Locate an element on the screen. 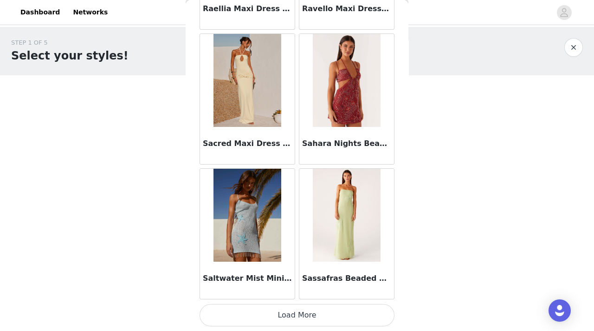 The height and width of the screenshot is (331, 594). div: STEP 1 OF 5 is located at coordinates (70, 43).